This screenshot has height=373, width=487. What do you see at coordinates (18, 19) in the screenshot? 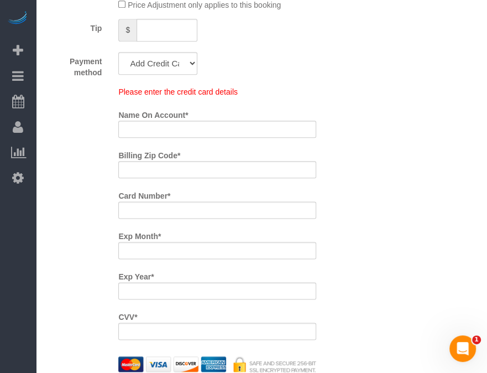
I see `a: Automaid Logo` at bounding box center [18, 19].